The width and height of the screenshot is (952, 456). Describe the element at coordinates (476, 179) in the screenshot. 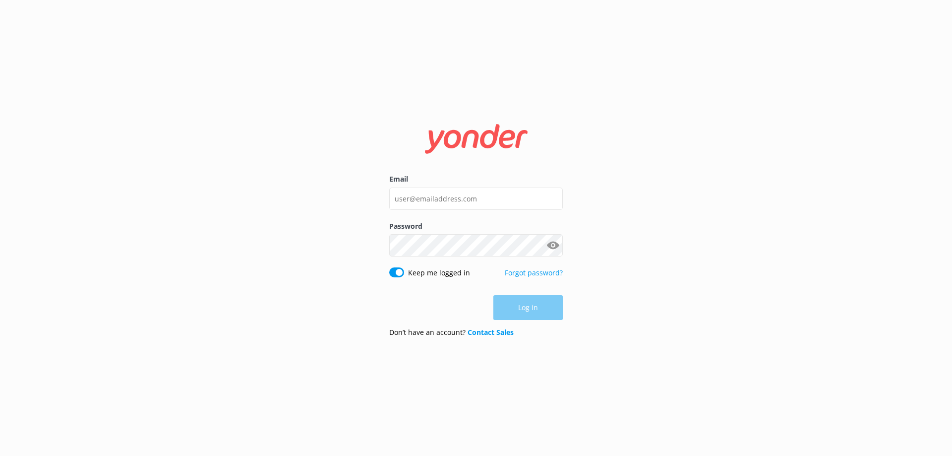

I see `label: Email` at that location.